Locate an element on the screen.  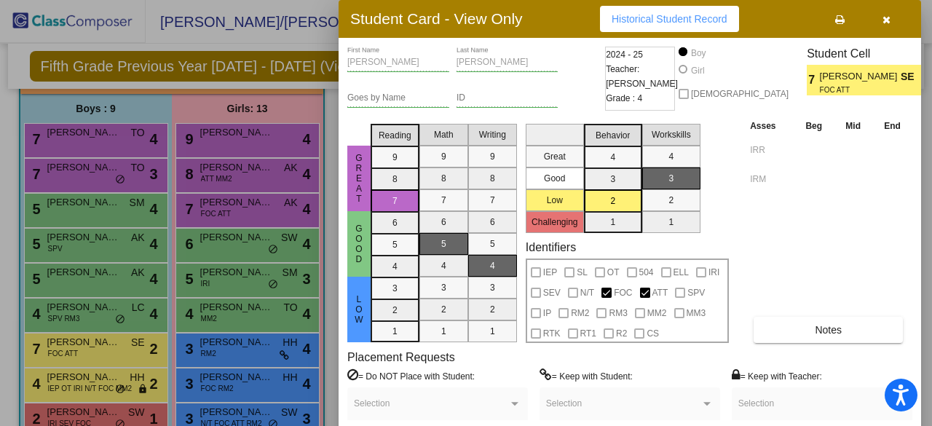
span: R2 is located at coordinates (621, 333).